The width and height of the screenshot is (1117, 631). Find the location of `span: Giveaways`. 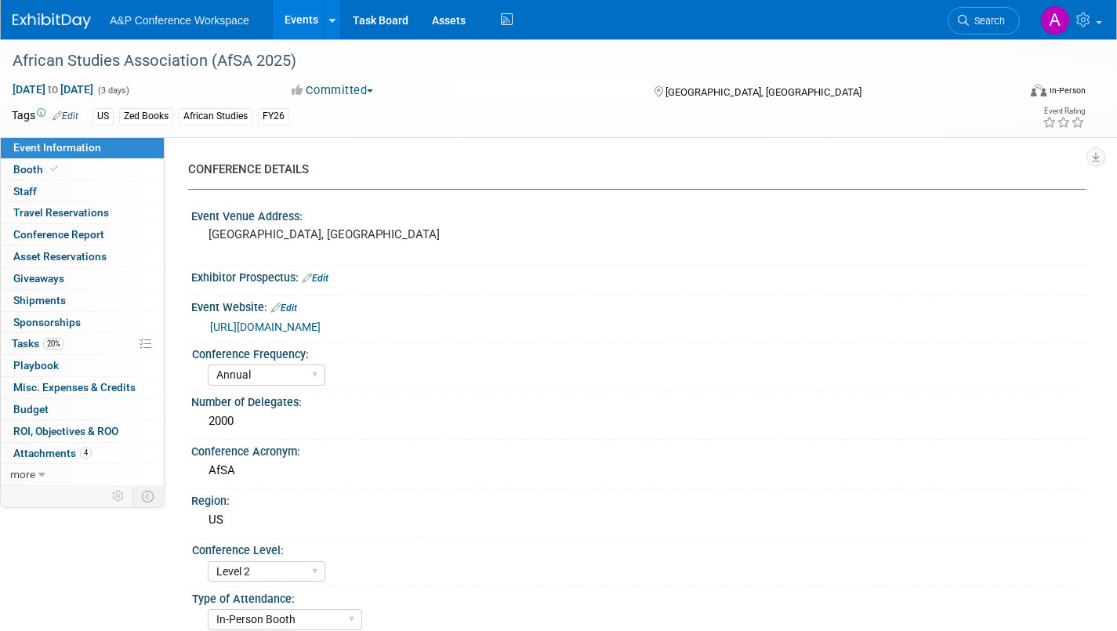

span: Giveaways is located at coordinates (38, 278).